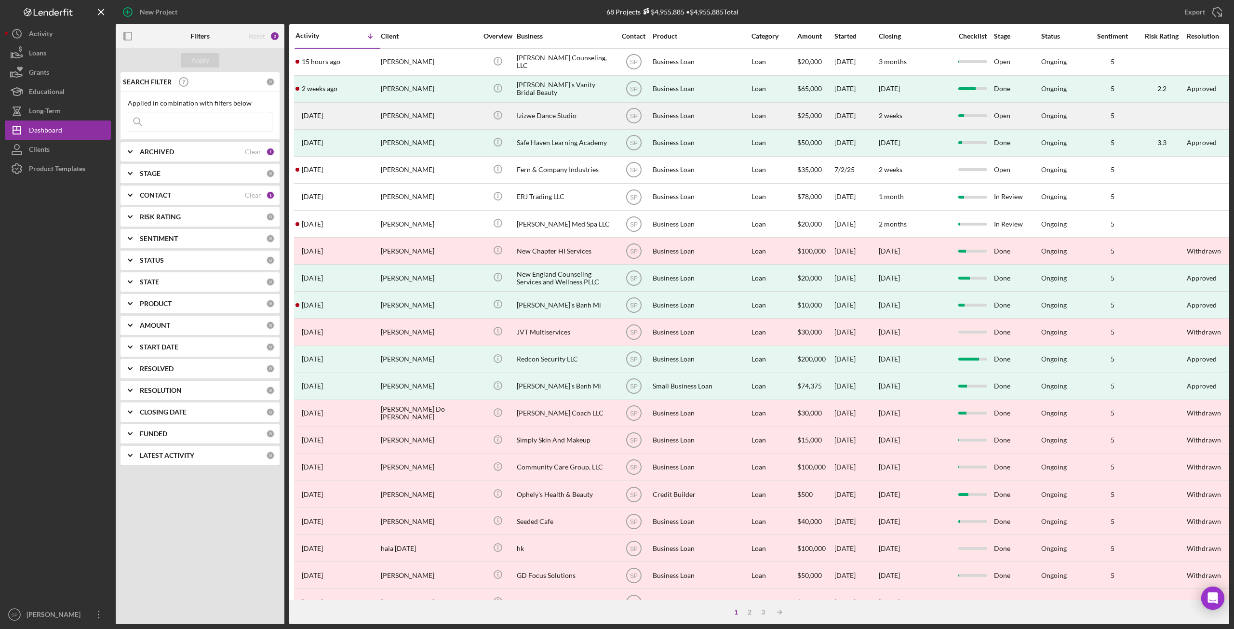 This screenshot has height=629, width=1234. Describe the element at coordinates (58, 169) in the screenshot. I see `a: Product Templates` at that location.